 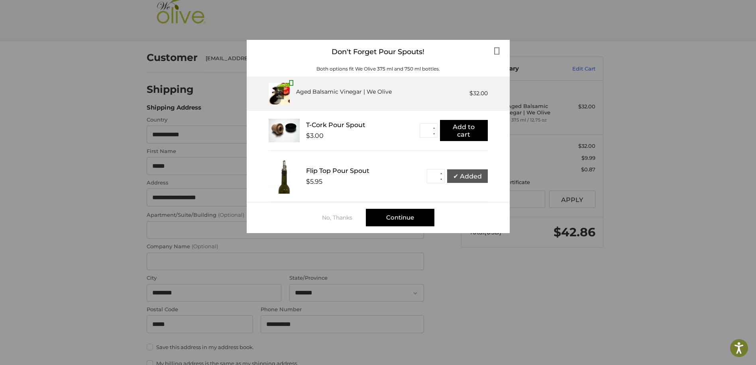 I want to click on button: Open LiveChat chat widget, so click(x=96, y=15).